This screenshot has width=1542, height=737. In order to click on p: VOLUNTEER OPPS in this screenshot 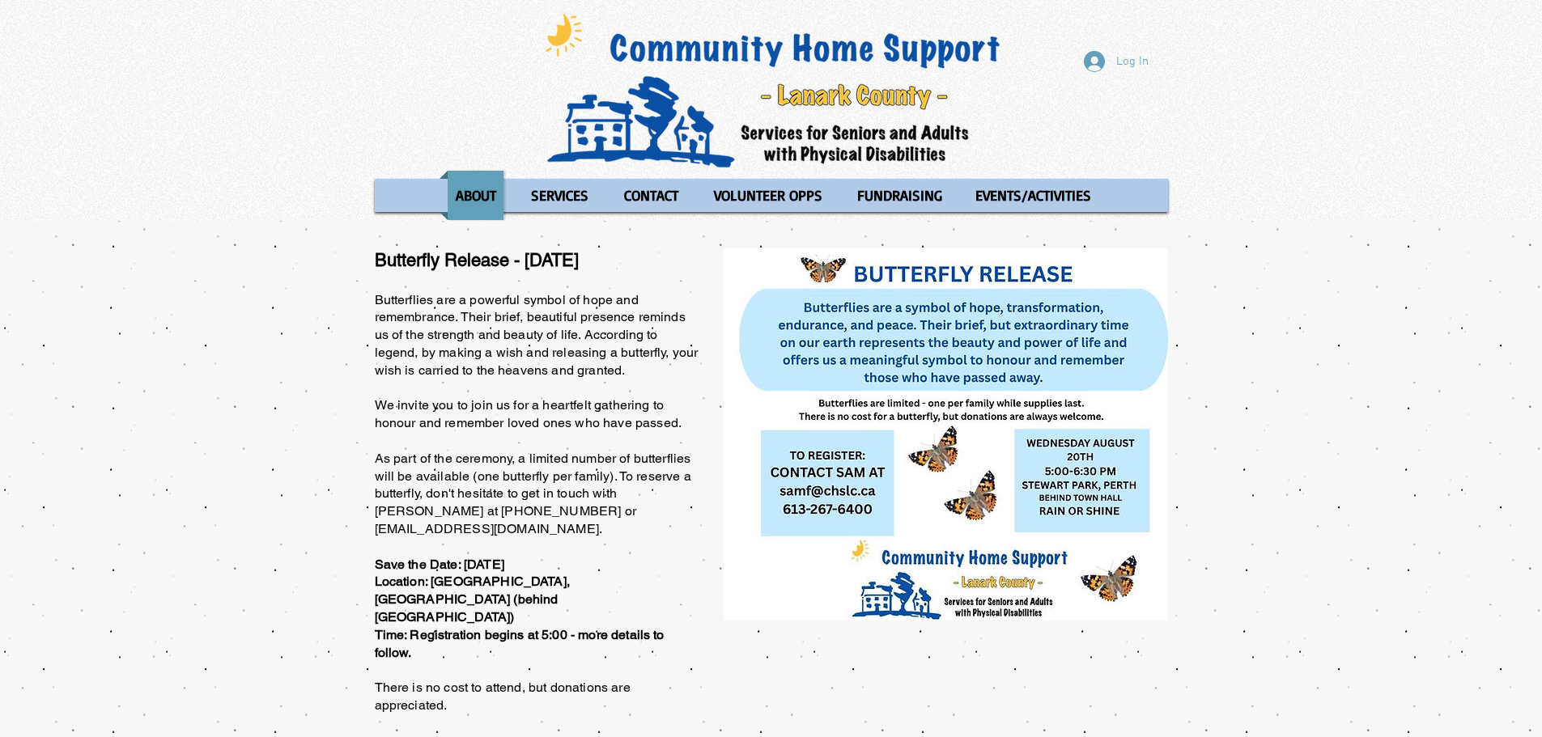, I will do `click(768, 195)`.